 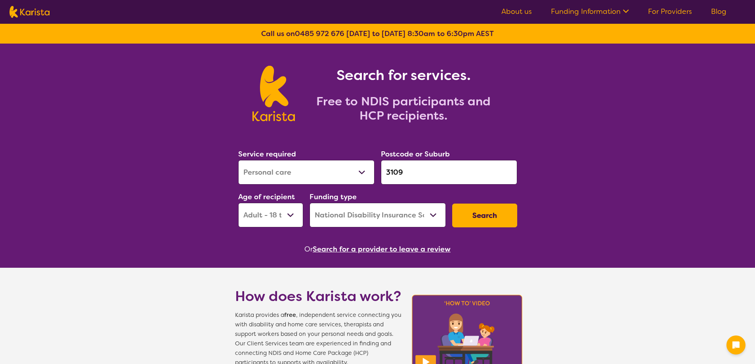 I want to click on label: Funding type, so click(x=333, y=197).